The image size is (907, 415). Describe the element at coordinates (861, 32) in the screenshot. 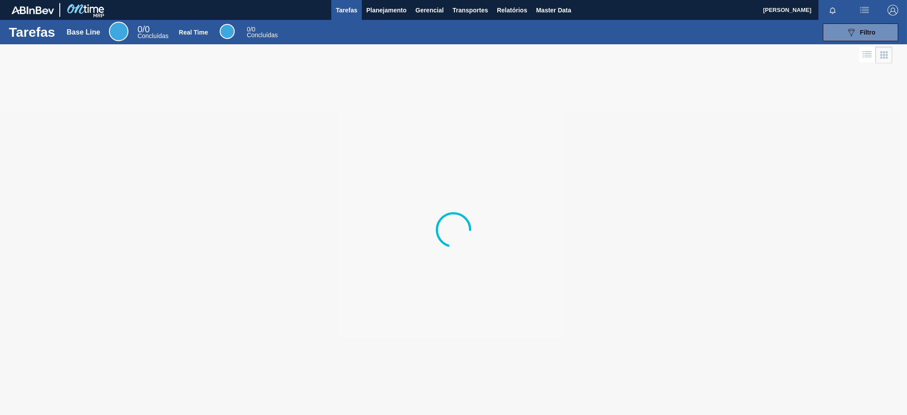

I see `button: Filtro` at that location.